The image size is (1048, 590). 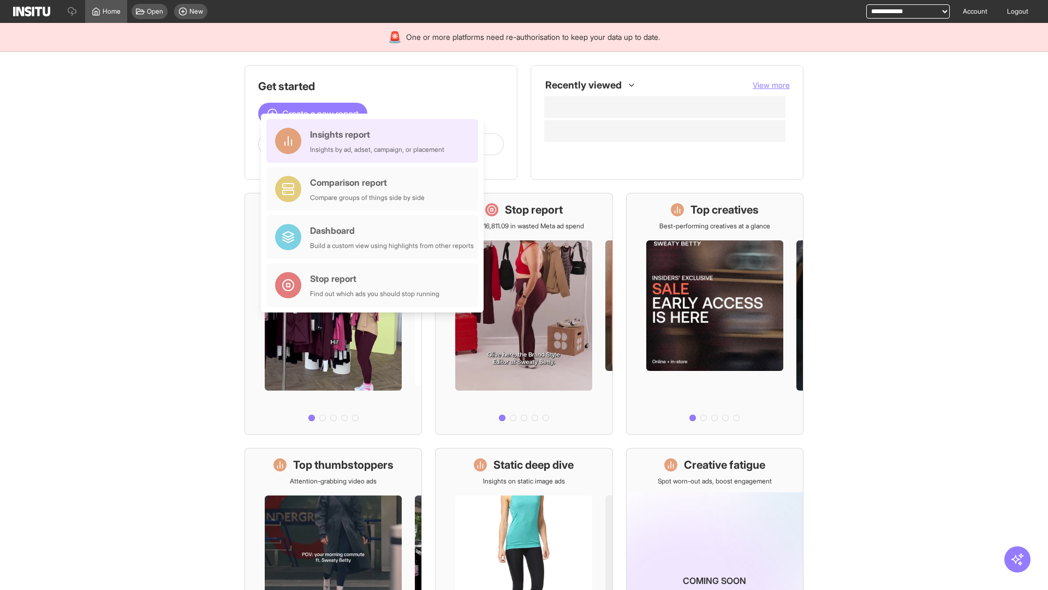 I want to click on span: Open, so click(x=155, y=11).